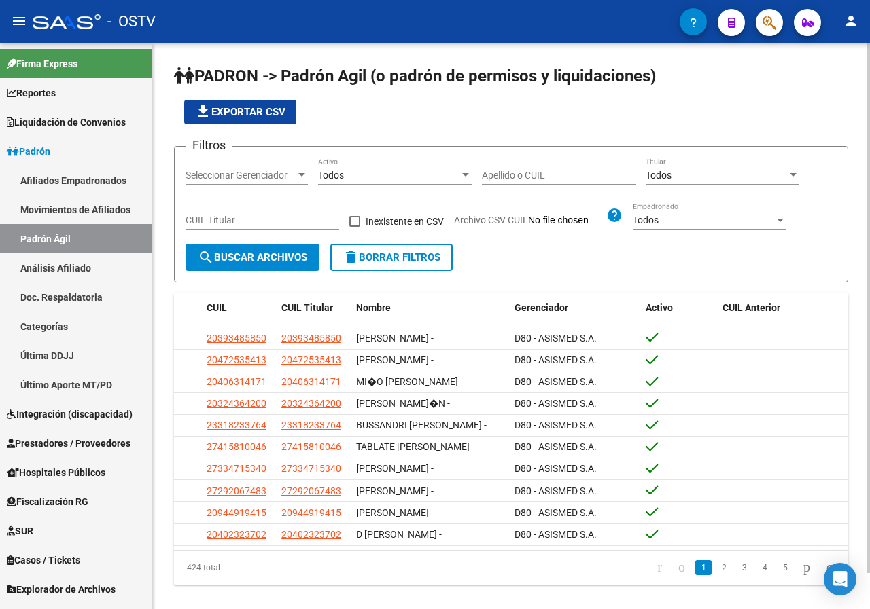 The height and width of the screenshot is (609, 870). What do you see at coordinates (751, 308) in the screenshot?
I see `span: CUIL Anterior` at bounding box center [751, 308].